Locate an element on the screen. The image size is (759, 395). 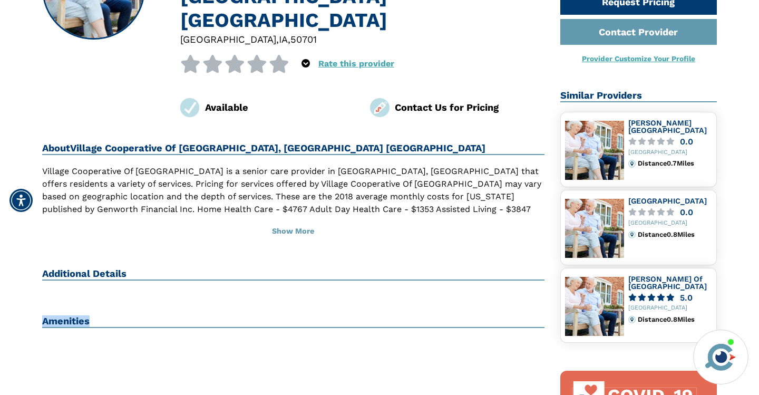
a: 0.0 is located at coordinates (670, 141).